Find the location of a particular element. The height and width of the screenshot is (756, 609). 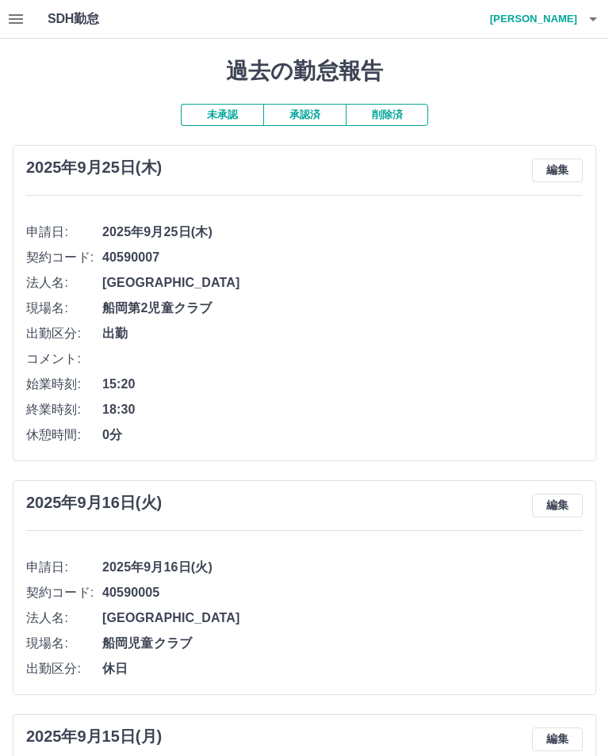

span: 船岡第2児童クラブ is located at coordinates (342, 308).